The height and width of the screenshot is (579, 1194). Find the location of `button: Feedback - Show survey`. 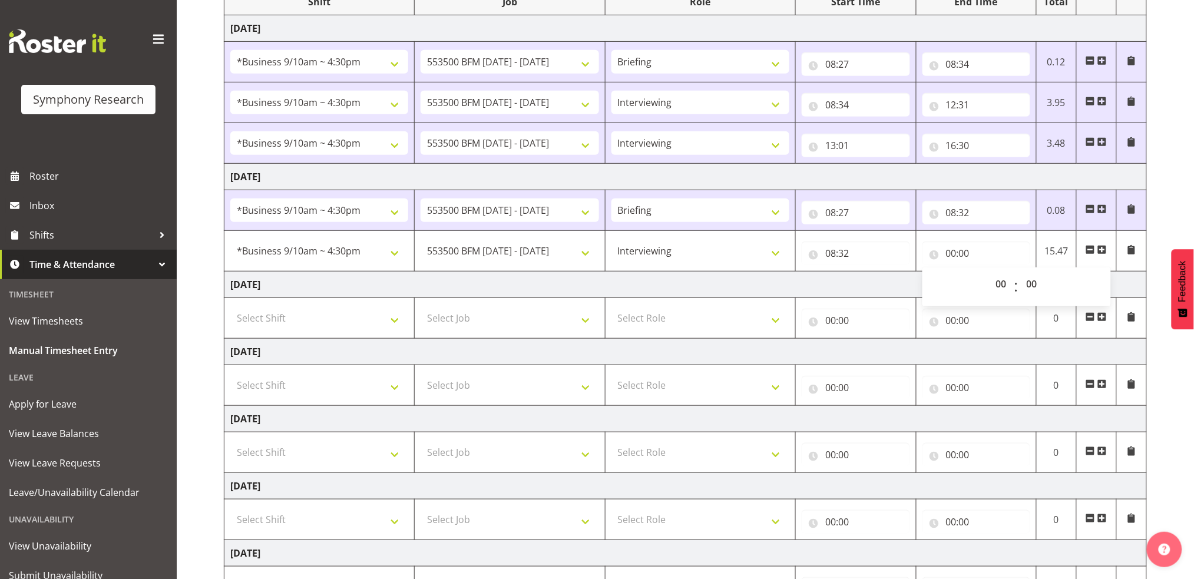

button: Feedback - Show survey is located at coordinates (1182, 289).